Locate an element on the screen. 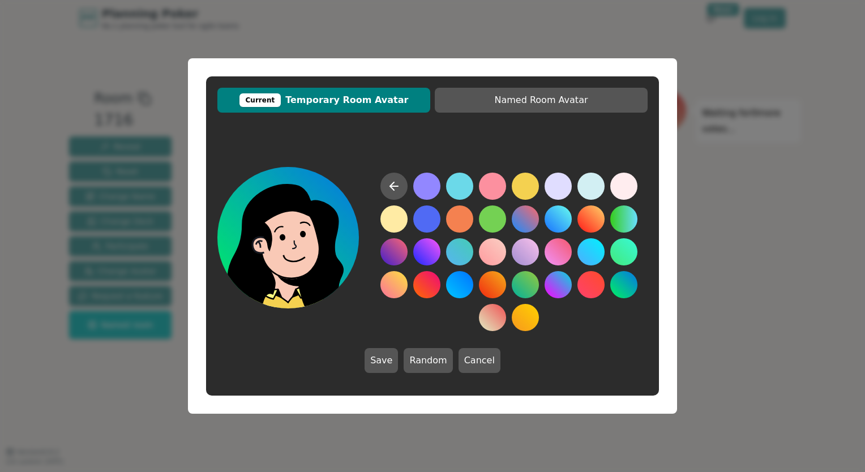  span: Temporary Room Avatar is located at coordinates (324, 100).